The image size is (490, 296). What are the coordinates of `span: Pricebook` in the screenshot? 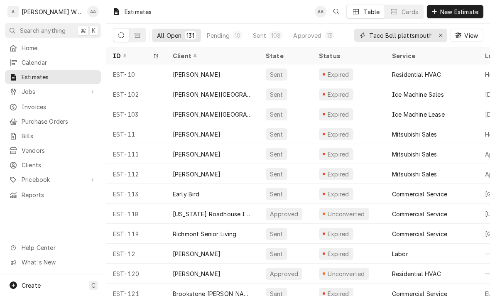 It's located at (53, 179).